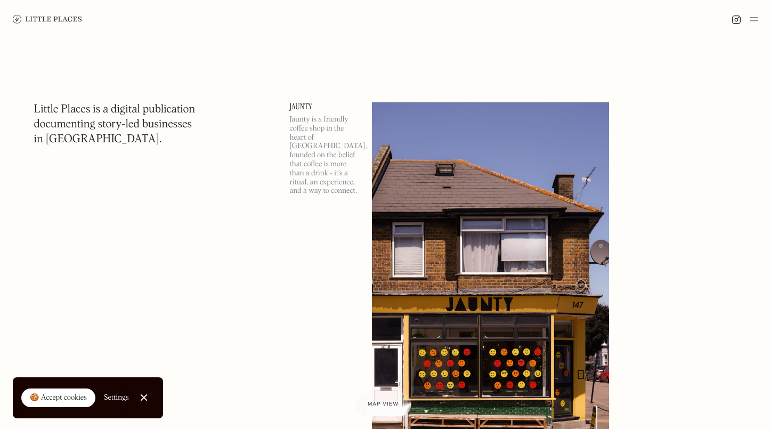 The height and width of the screenshot is (429, 771). What do you see at coordinates (58, 398) in the screenshot?
I see `a: 🍪 Accept cookies` at bounding box center [58, 398].